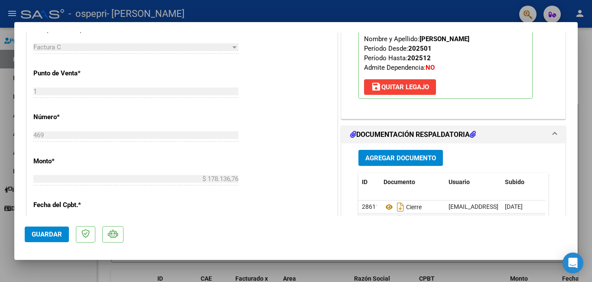 This screenshot has height=282, width=592. Describe the element at coordinates (572, 263) in the screenshot. I see `div: Open Intercom Messenger` at that location.